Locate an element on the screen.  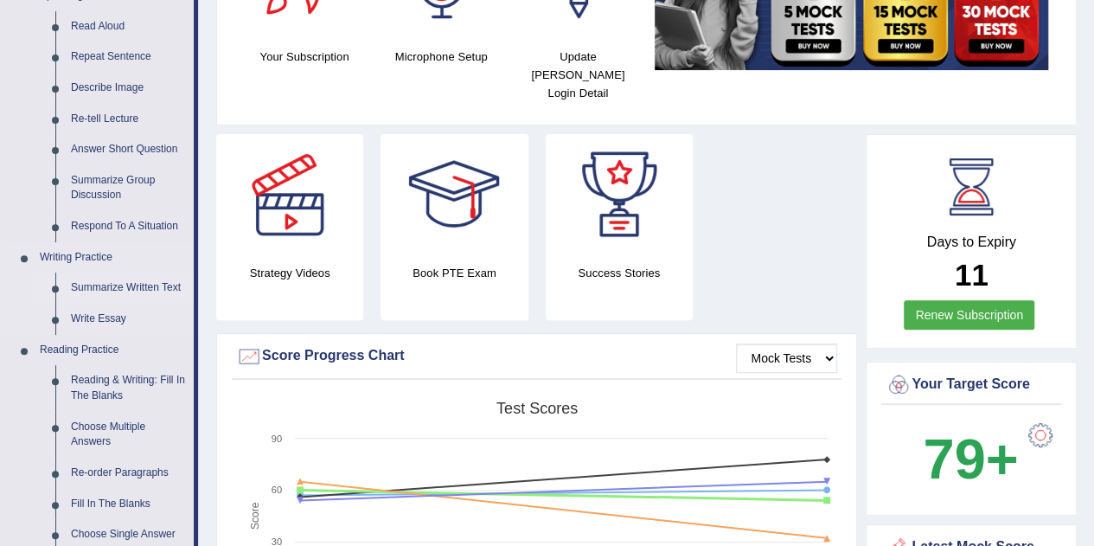
a: Reading Practice is located at coordinates (112, 350).